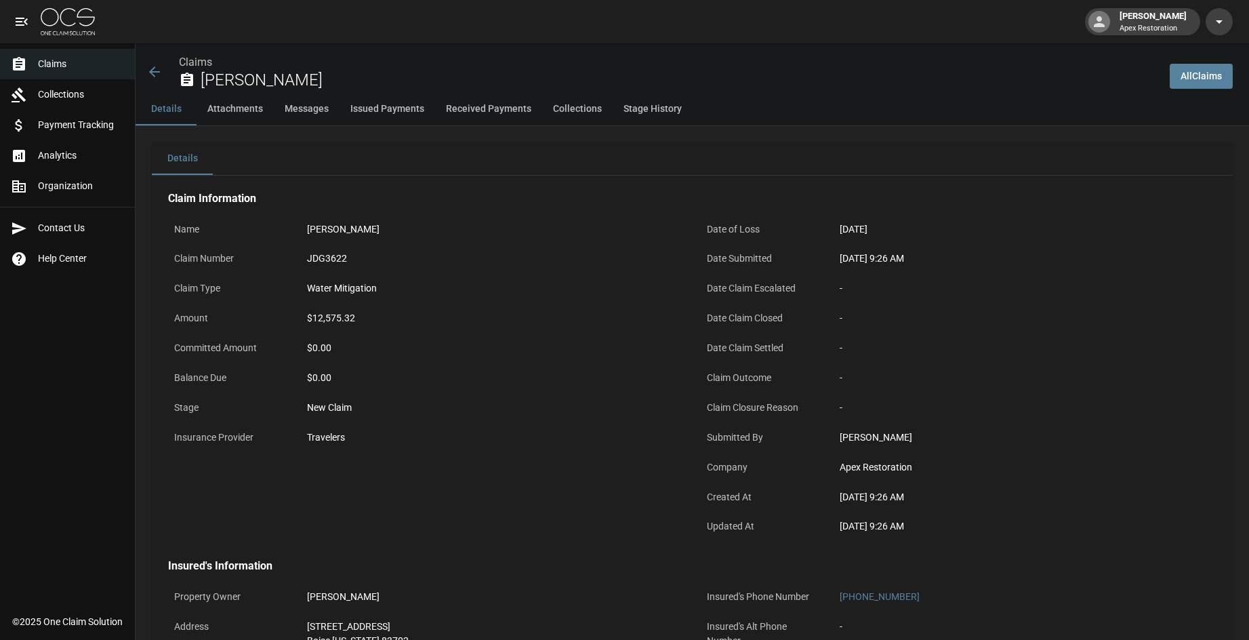 The image size is (1249, 640). I want to click on p: Amount, so click(229, 318).